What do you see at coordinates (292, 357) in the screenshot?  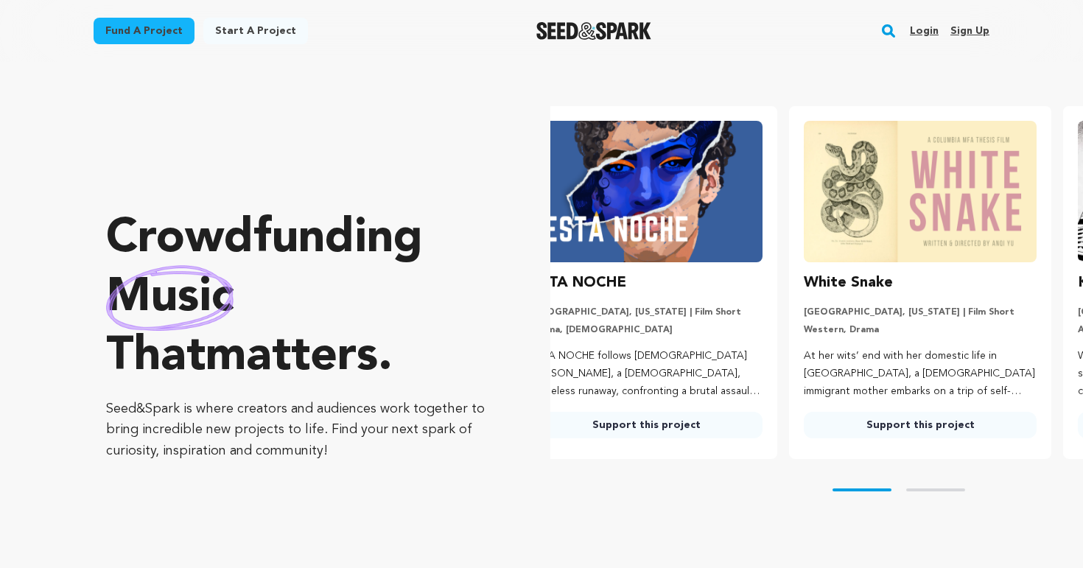 I see `span: matters` at bounding box center [292, 357].